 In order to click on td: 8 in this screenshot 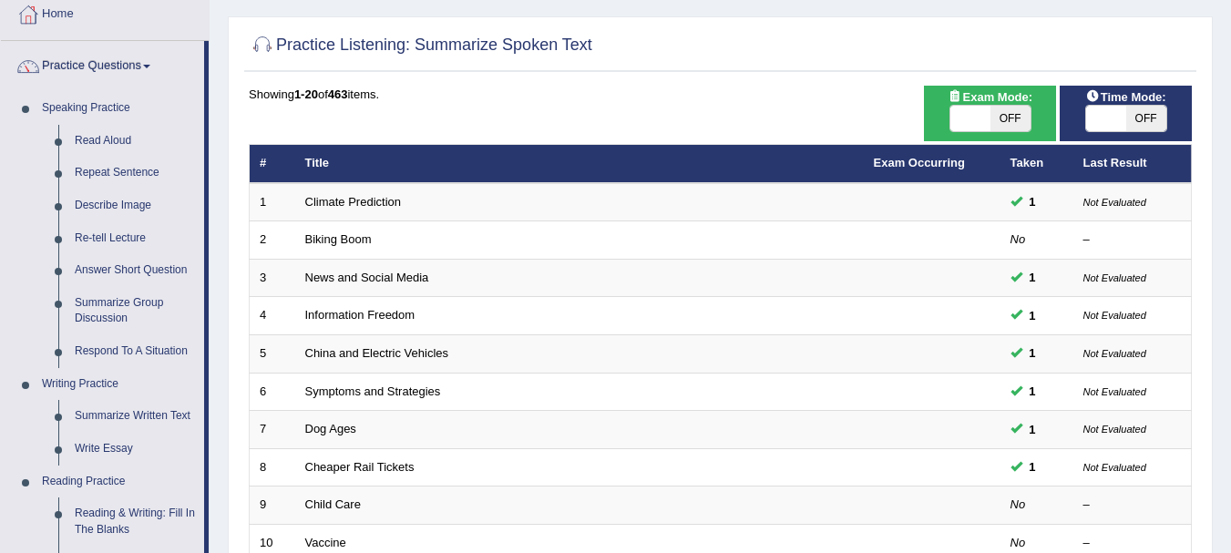, I will do `click(272, 468)`.